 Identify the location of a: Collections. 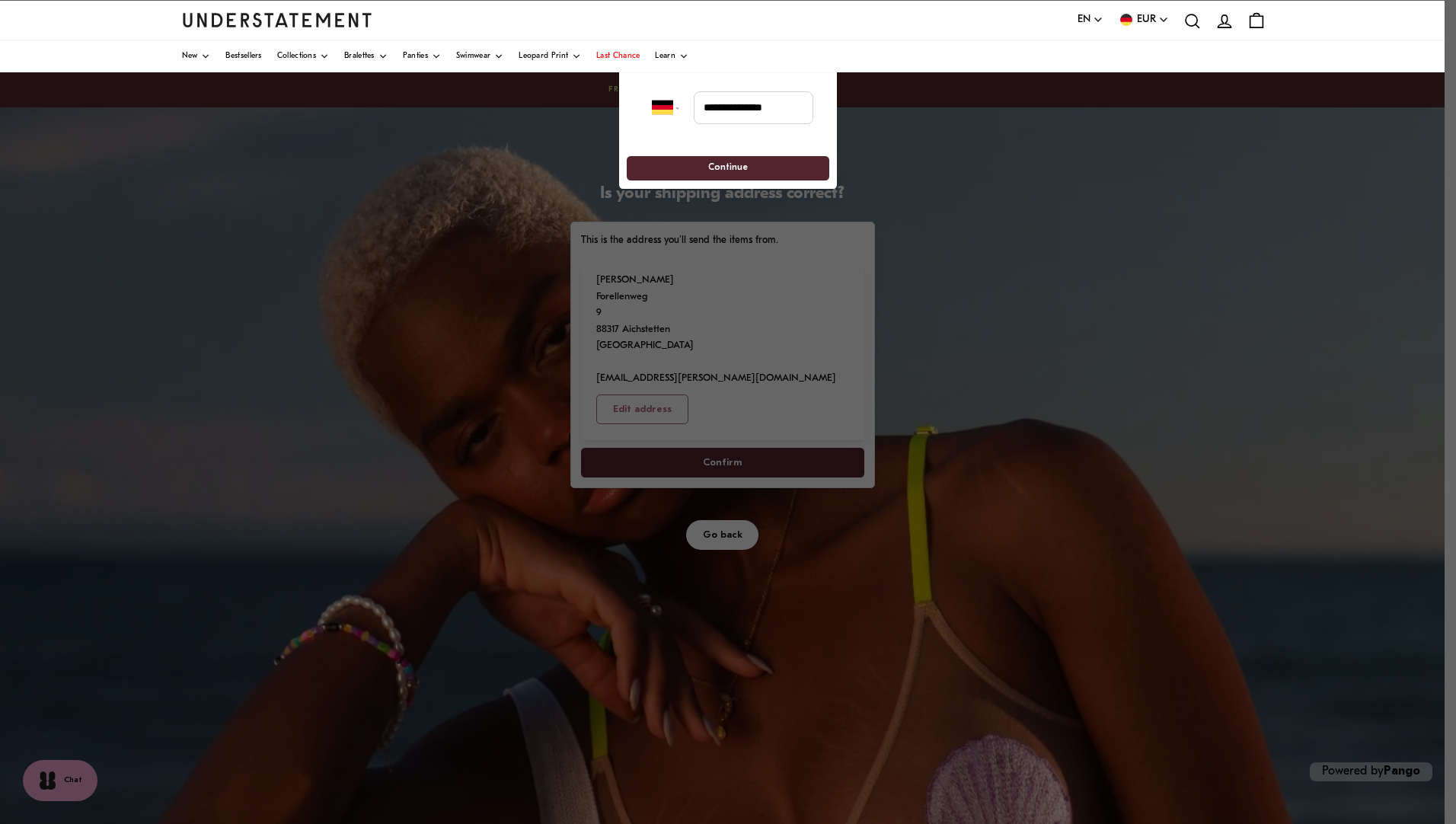
(303, 56).